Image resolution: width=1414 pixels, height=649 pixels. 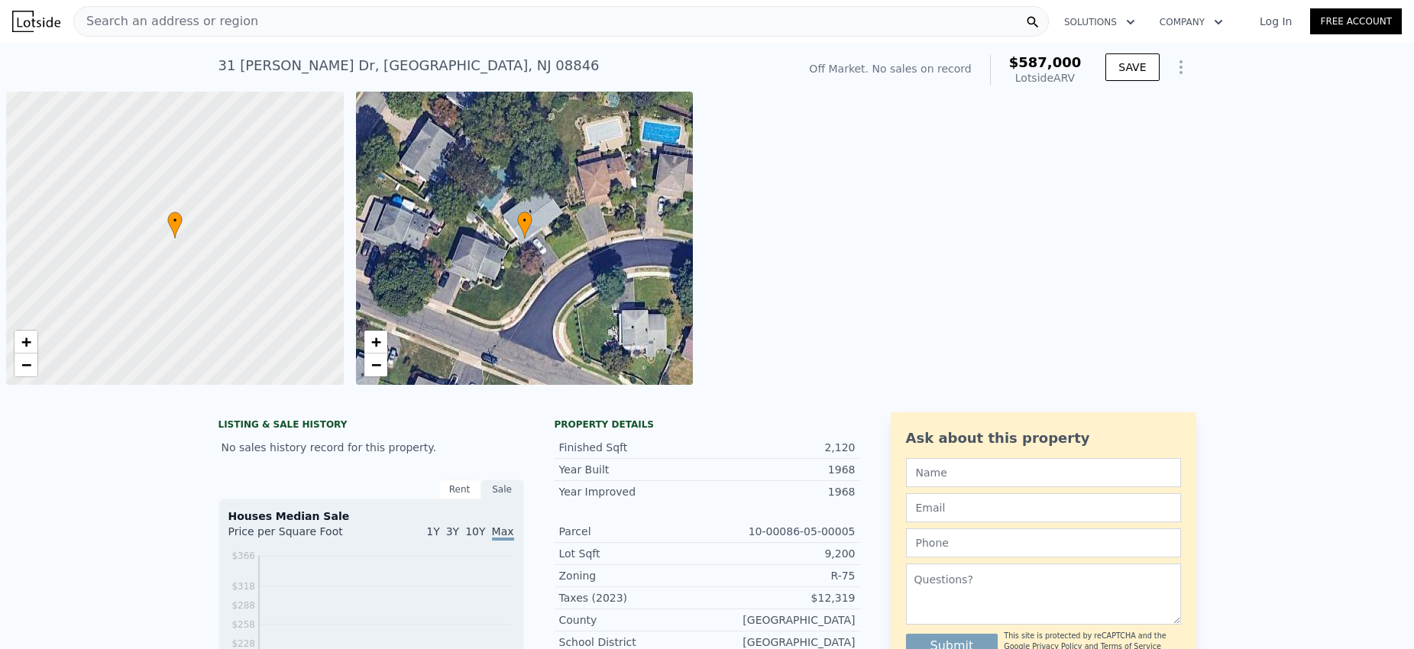 I want to click on div: 2,120, so click(x=782, y=448).